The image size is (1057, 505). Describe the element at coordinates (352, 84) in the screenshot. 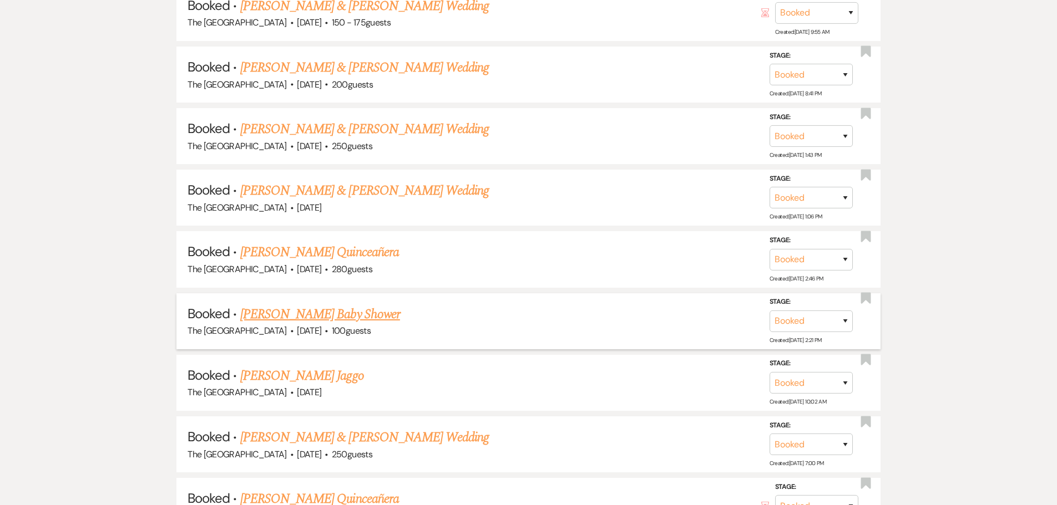

I see `span: 200 guests` at that location.